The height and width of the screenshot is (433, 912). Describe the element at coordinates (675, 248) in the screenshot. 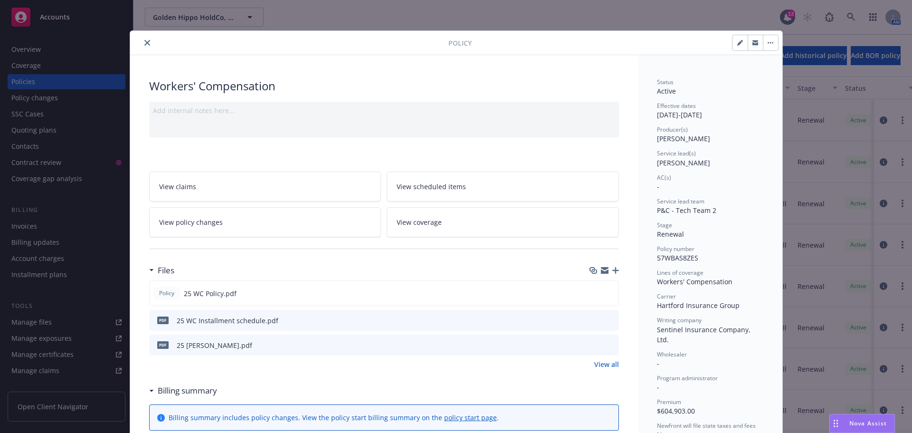

I see `span: Policy number` at that location.